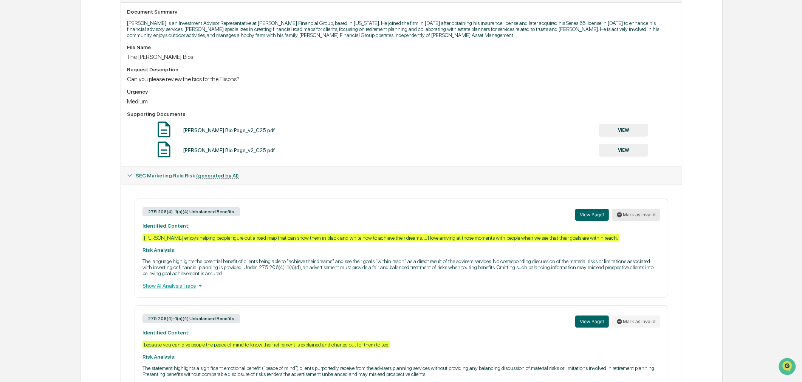 This screenshot has height=382, width=802. Describe the element at coordinates (75, 62) in the screenshot. I see `div: Start new chat` at that location.